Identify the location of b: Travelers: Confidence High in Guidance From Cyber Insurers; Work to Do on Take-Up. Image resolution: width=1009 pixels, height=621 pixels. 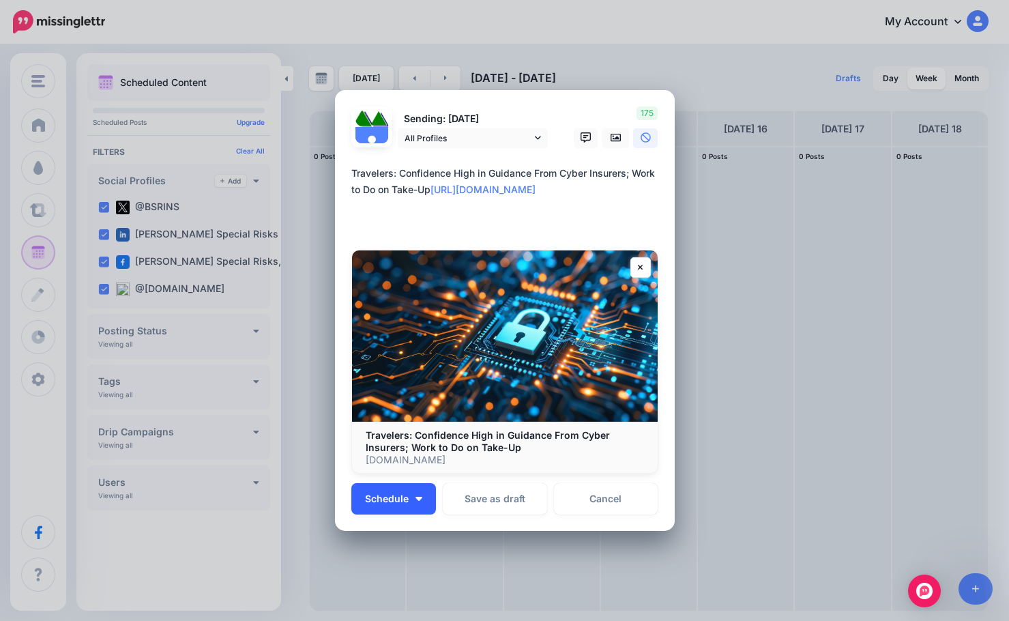
(488, 441).